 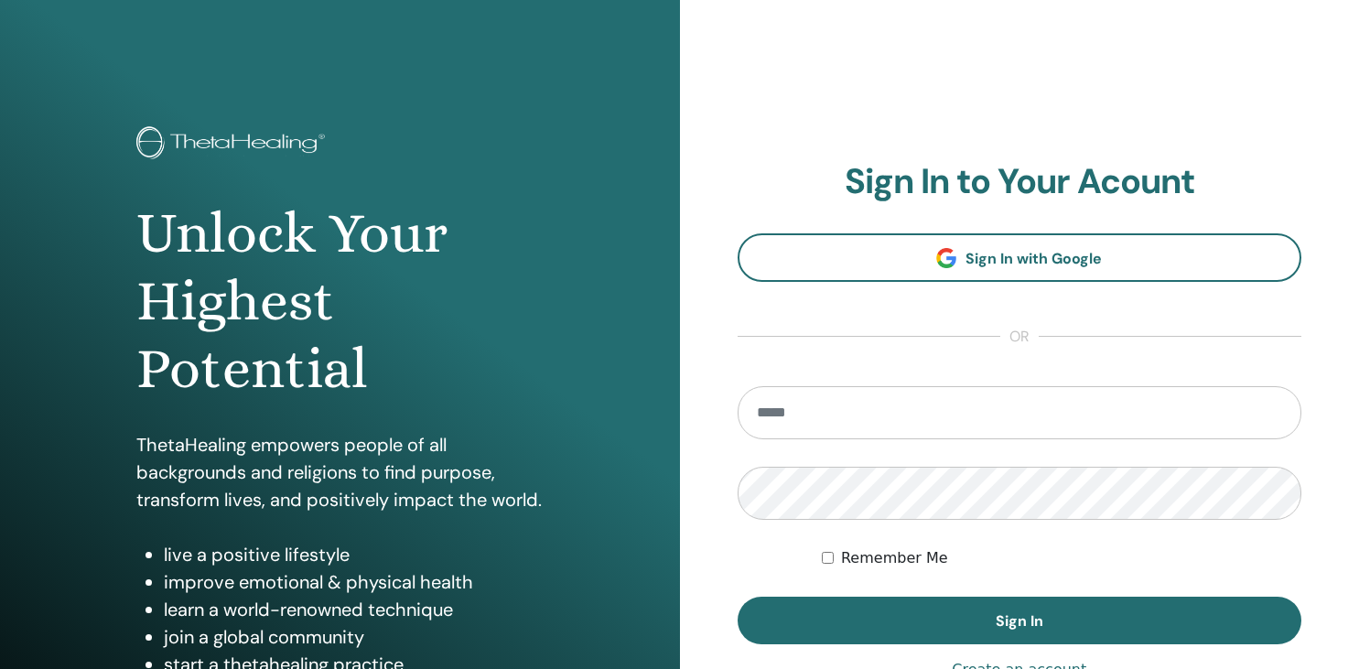 I want to click on span: Sign In with Google, so click(x=1033, y=258).